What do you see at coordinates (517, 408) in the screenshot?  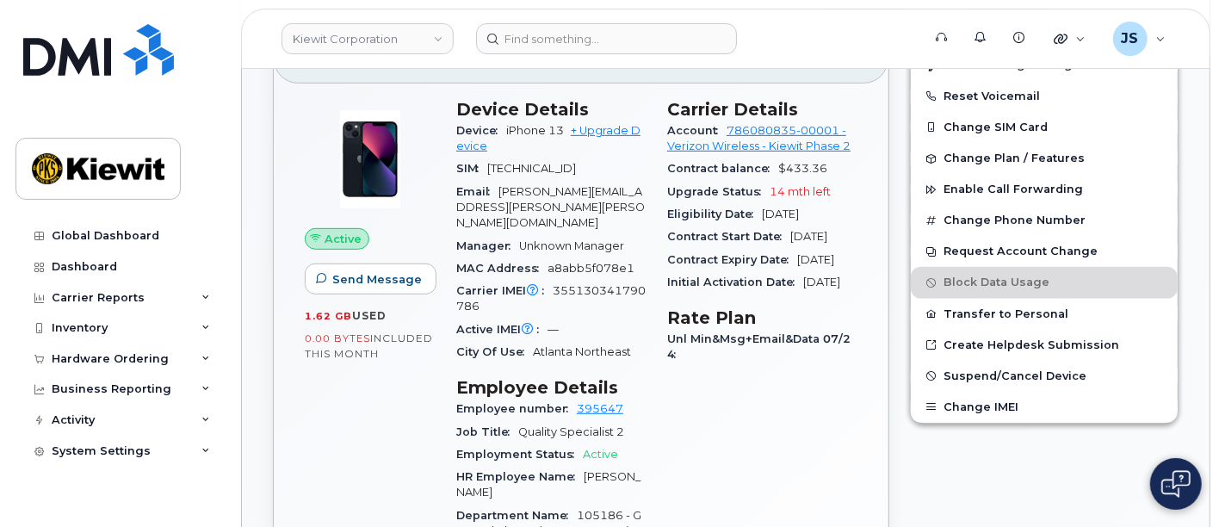 I see `span: Employee number` at bounding box center [517, 408].